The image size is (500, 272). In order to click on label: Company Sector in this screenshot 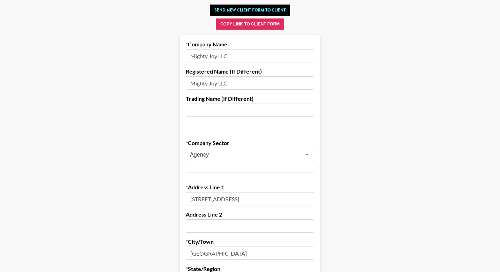, I will do `click(250, 143)`.